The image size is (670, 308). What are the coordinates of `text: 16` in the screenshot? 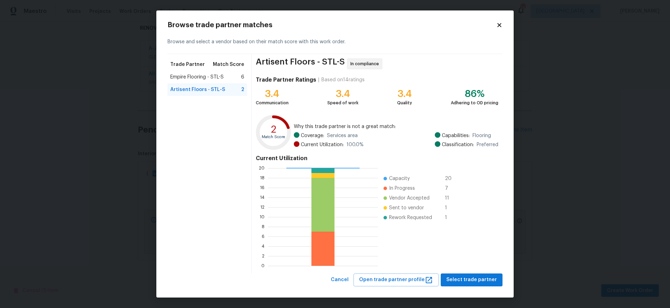 It's located at (262, 188).